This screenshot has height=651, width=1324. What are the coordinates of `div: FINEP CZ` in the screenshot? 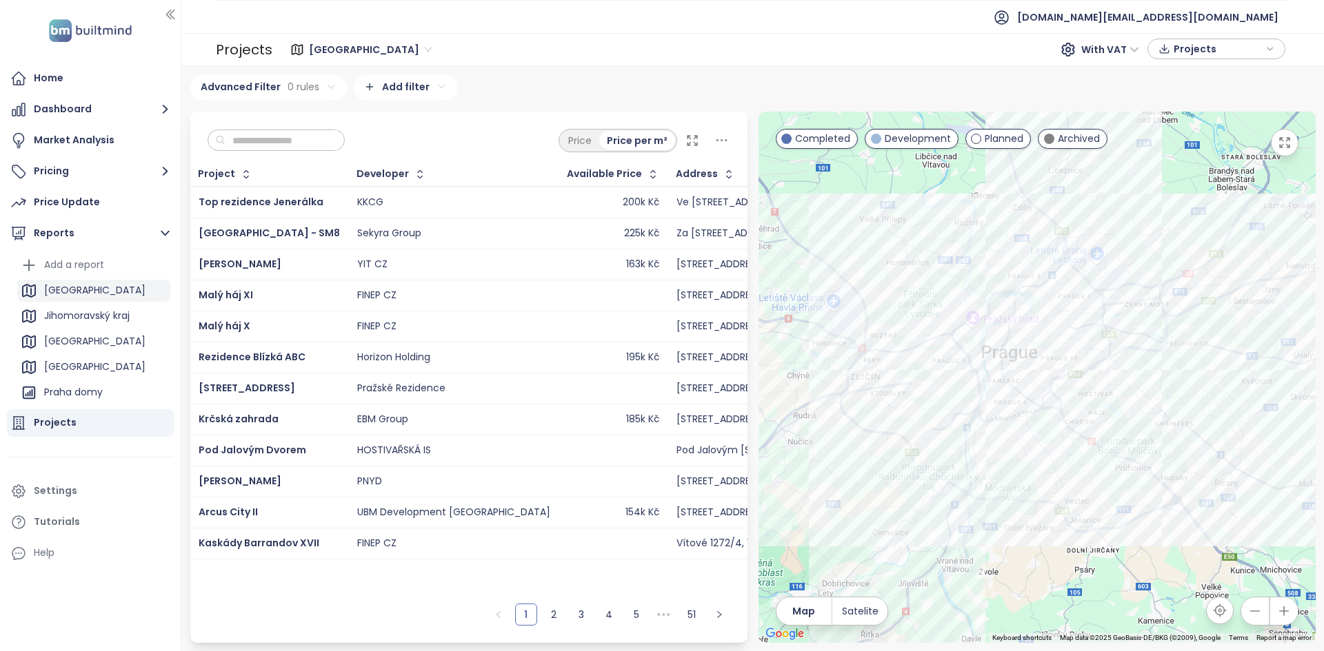 It's located at (376, 296).